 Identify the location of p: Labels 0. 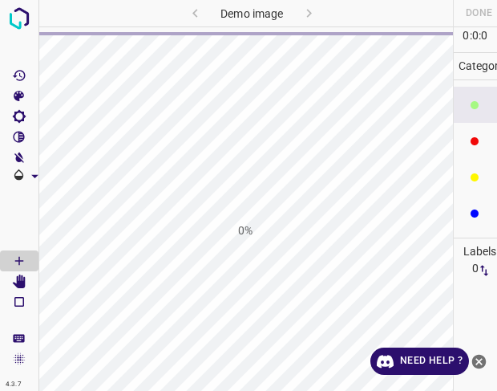
(476, 260).